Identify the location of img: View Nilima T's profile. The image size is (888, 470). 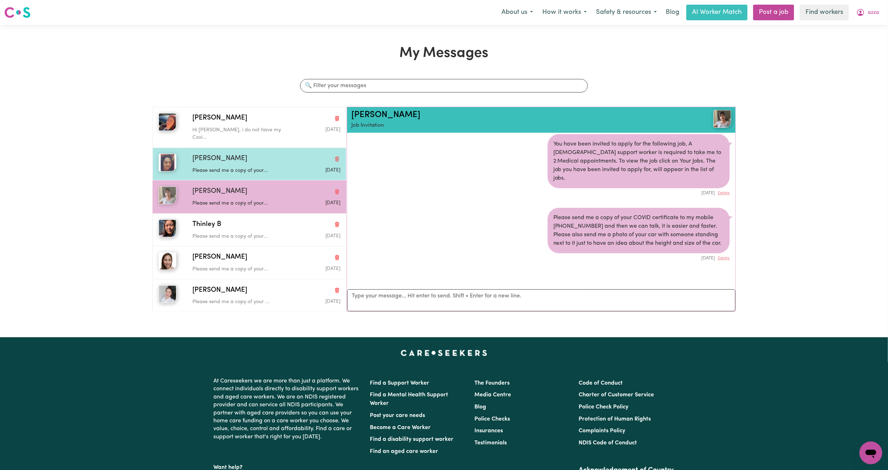
(722, 119).